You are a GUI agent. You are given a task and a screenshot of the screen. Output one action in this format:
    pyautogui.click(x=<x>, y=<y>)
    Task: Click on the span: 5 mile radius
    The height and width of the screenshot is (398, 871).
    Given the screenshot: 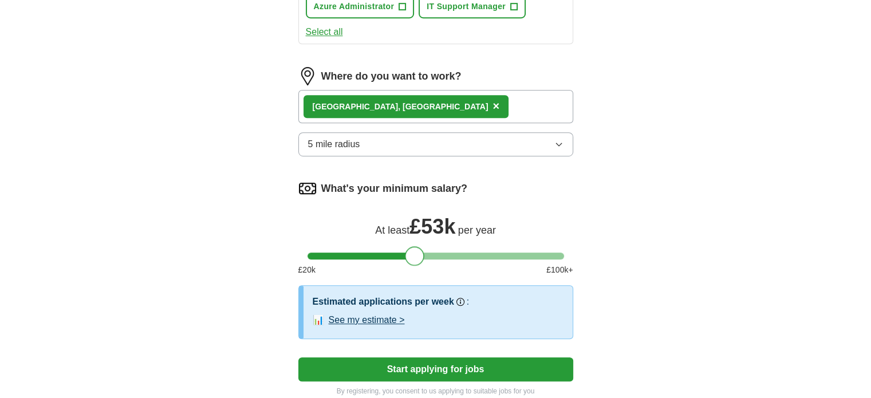 What is the action you would take?
    pyautogui.click(x=334, y=144)
    